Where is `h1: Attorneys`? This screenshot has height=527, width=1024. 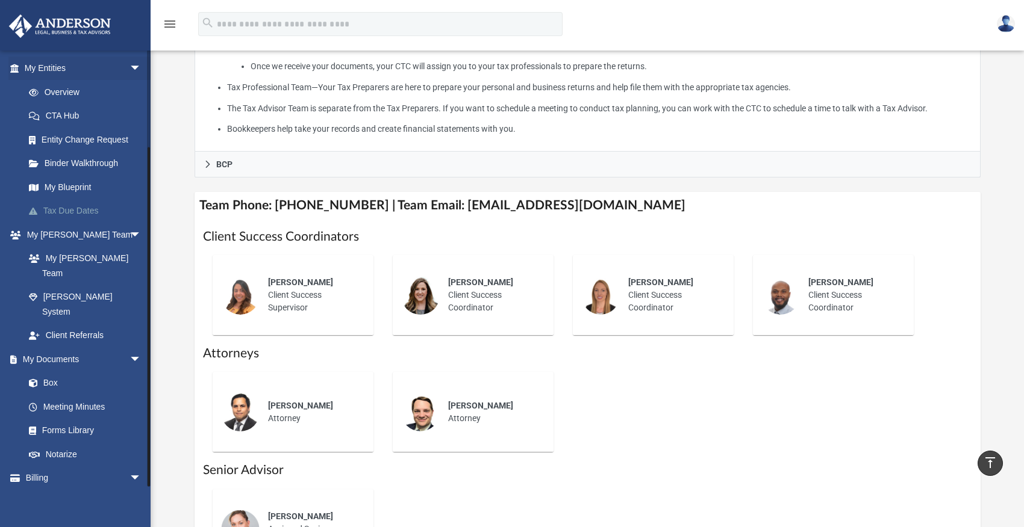 h1: Attorneys is located at coordinates (587, 353).